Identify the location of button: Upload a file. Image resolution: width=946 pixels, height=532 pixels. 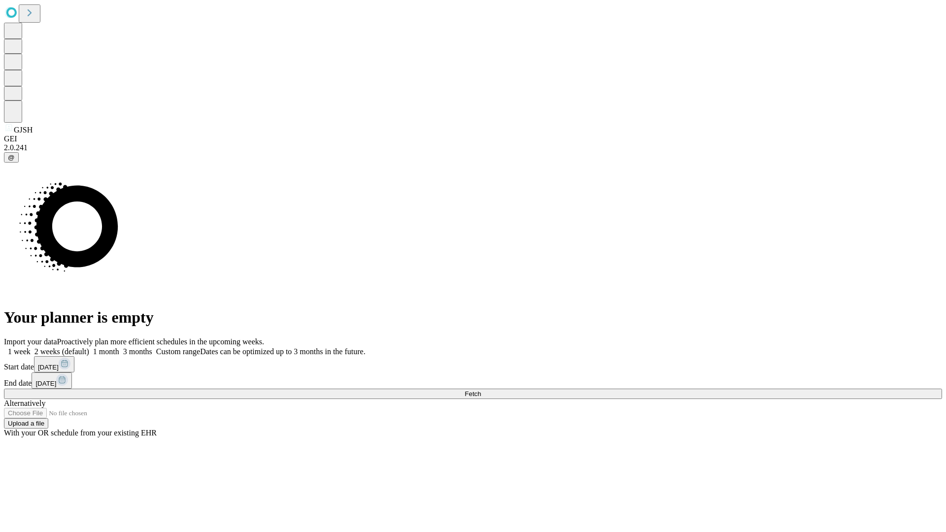
(26, 423).